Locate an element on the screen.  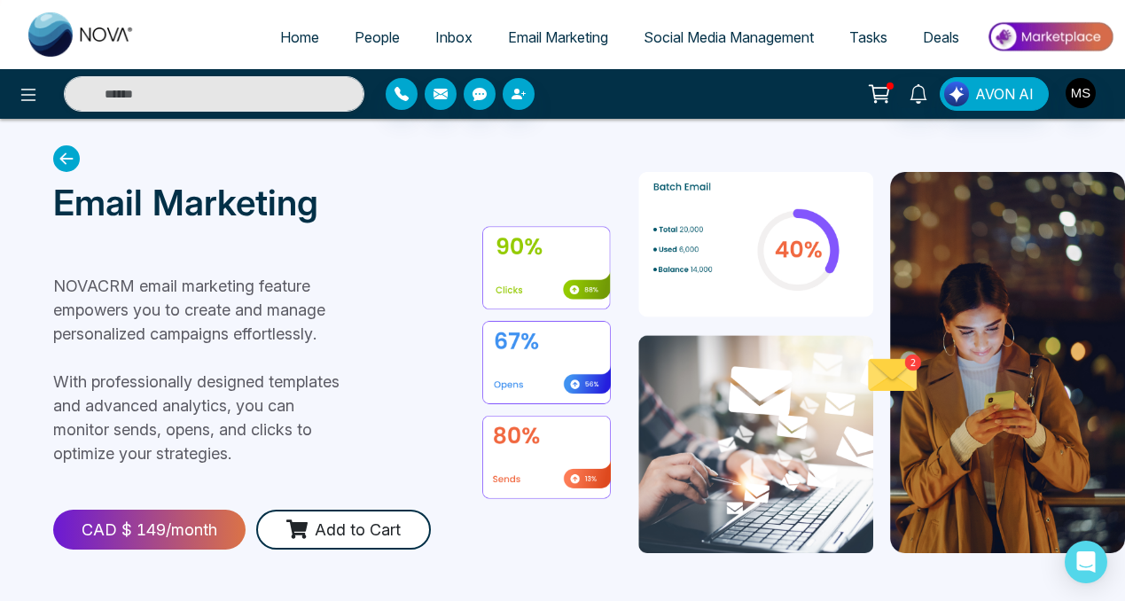
p: Email Marketing is located at coordinates (268, 203).